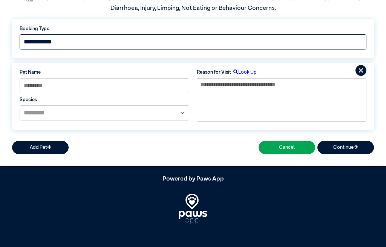 This screenshot has width=386, height=247. I want to click on button: Add Pet, so click(40, 147).